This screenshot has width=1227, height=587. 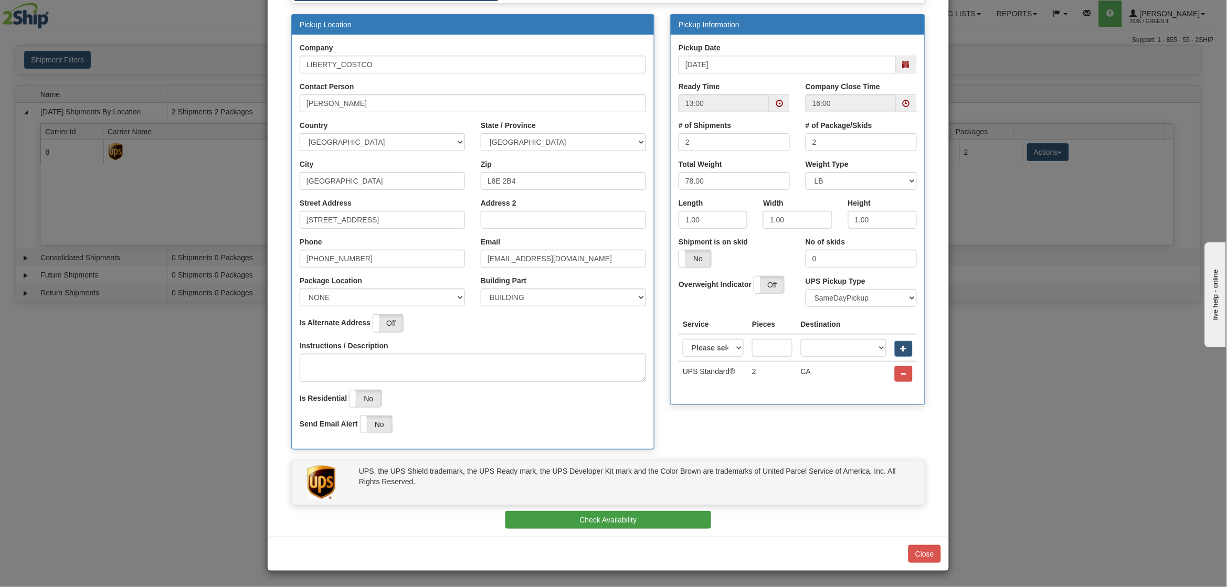 I want to click on th: Pieces, so click(x=772, y=324).